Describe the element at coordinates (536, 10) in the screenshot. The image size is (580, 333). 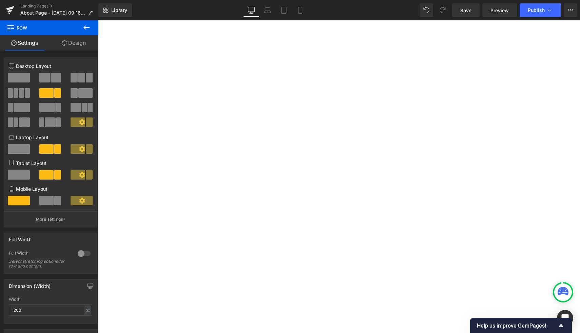
I see `span: Publish` at that location.